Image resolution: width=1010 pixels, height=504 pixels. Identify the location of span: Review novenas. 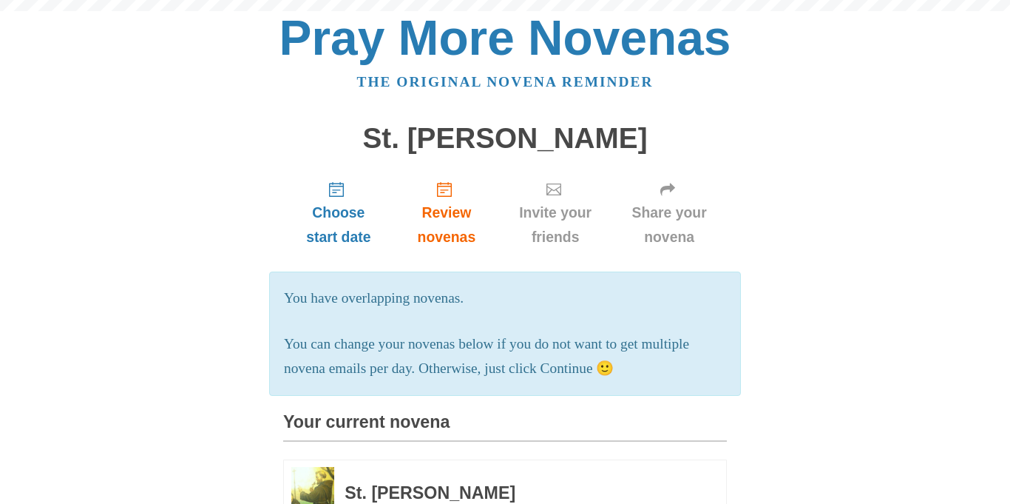
(447, 225).